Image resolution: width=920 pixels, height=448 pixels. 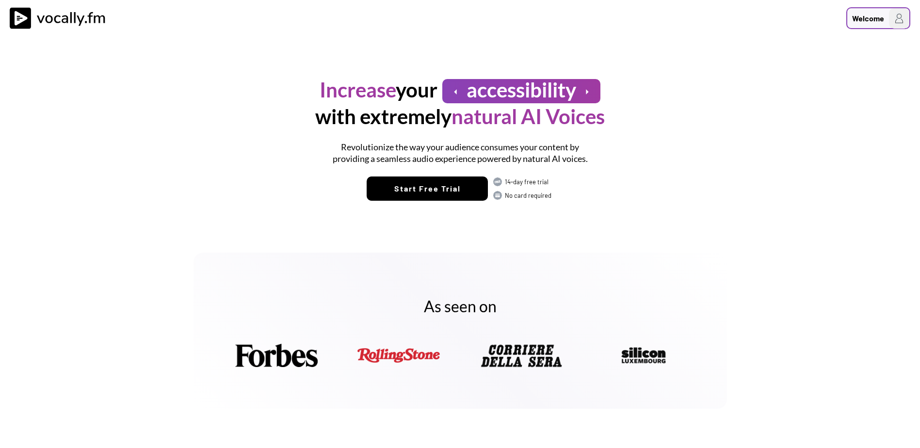 What do you see at coordinates (587, 92) in the screenshot?
I see `button: arrow_right` at bounding box center [587, 92].